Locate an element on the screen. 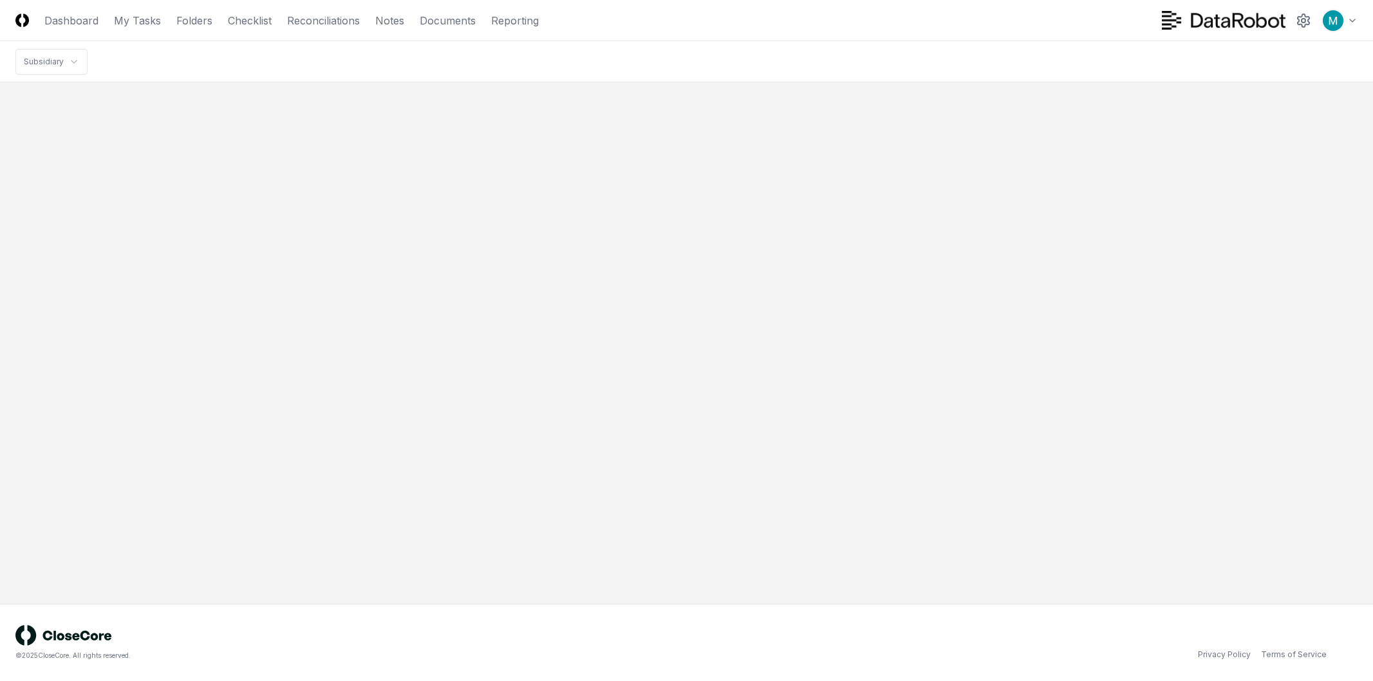  a: Documents is located at coordinates (448, 21).